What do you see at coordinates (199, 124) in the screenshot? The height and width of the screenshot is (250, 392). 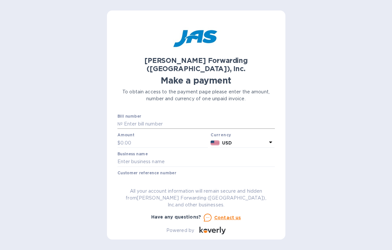 I see `input: Enter bill number` at bounding box center [199, 124].